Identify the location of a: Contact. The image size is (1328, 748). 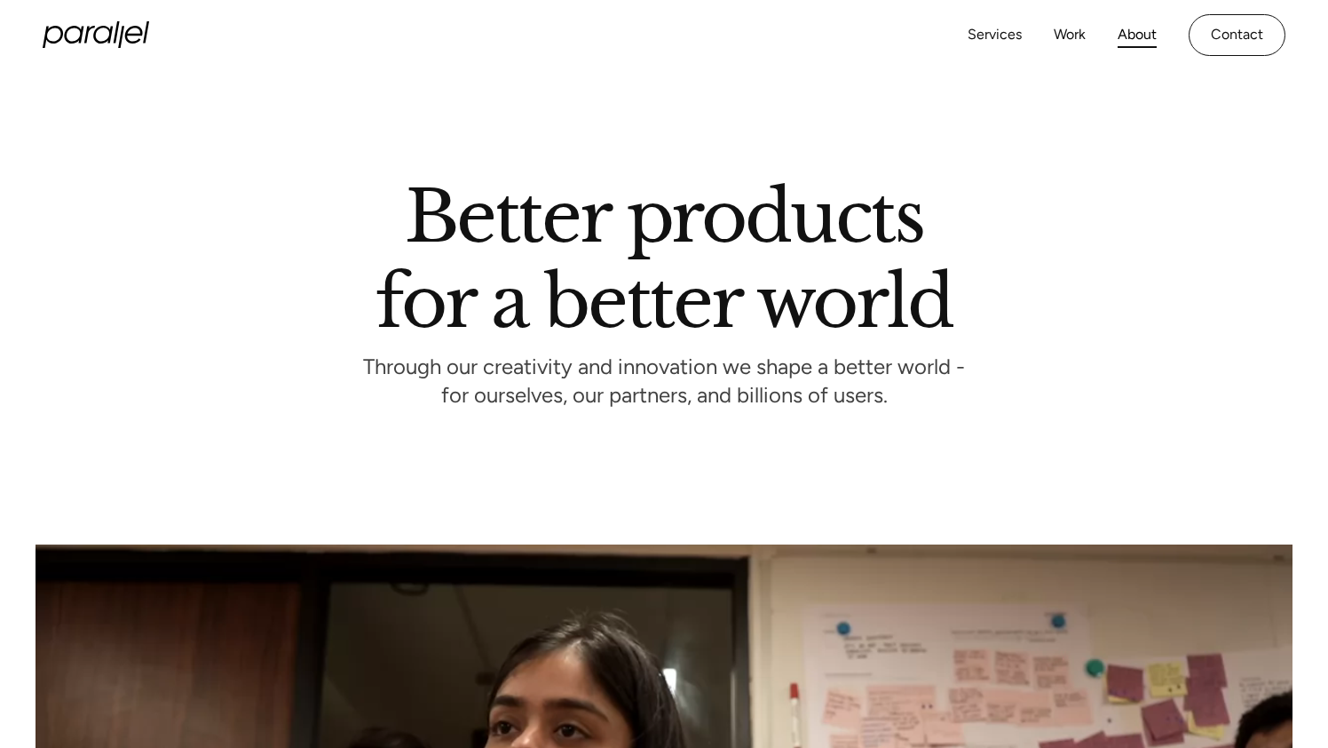
(1237, 35).